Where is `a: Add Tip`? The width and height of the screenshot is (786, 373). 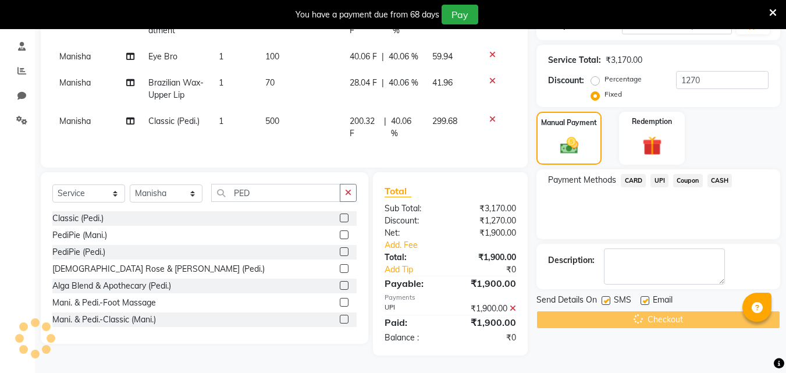
a: Add Tip is located at coordinates (419, 269).